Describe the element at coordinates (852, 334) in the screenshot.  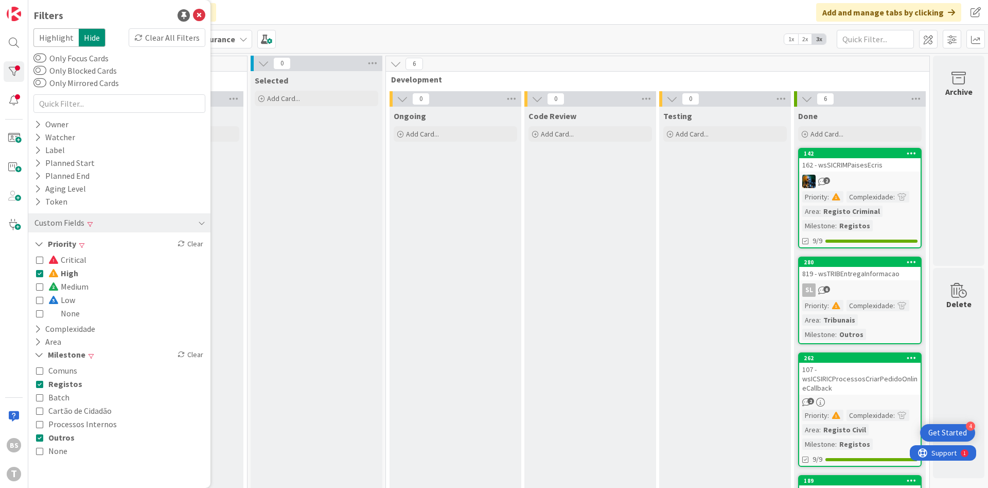
I see `div: Outros` at that location.